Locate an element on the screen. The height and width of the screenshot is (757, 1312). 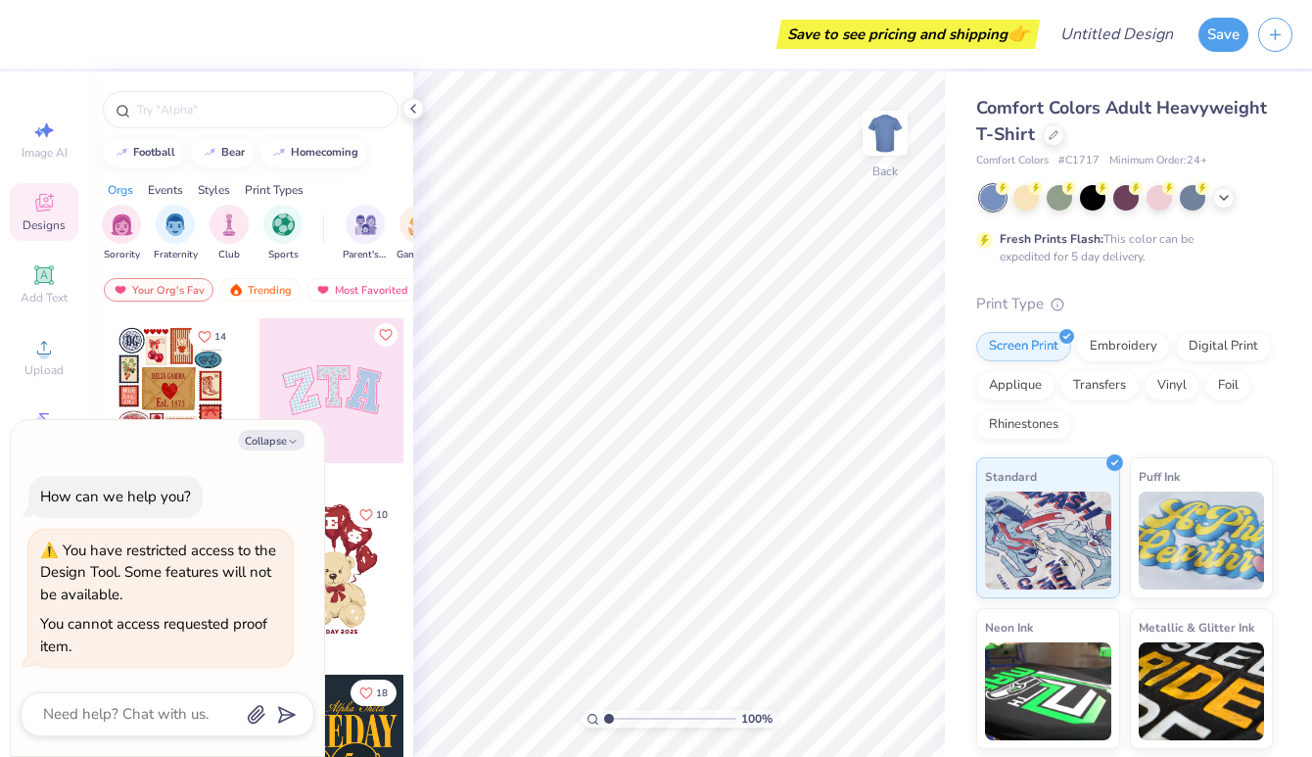
span: Image AI is located at coordinates (44, 153).